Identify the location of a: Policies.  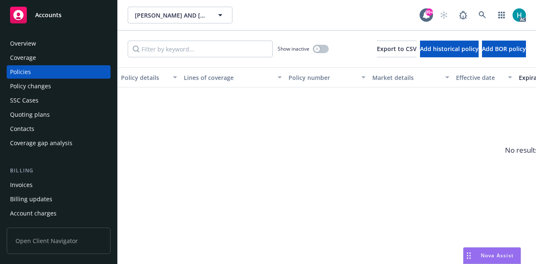
(59, 72).